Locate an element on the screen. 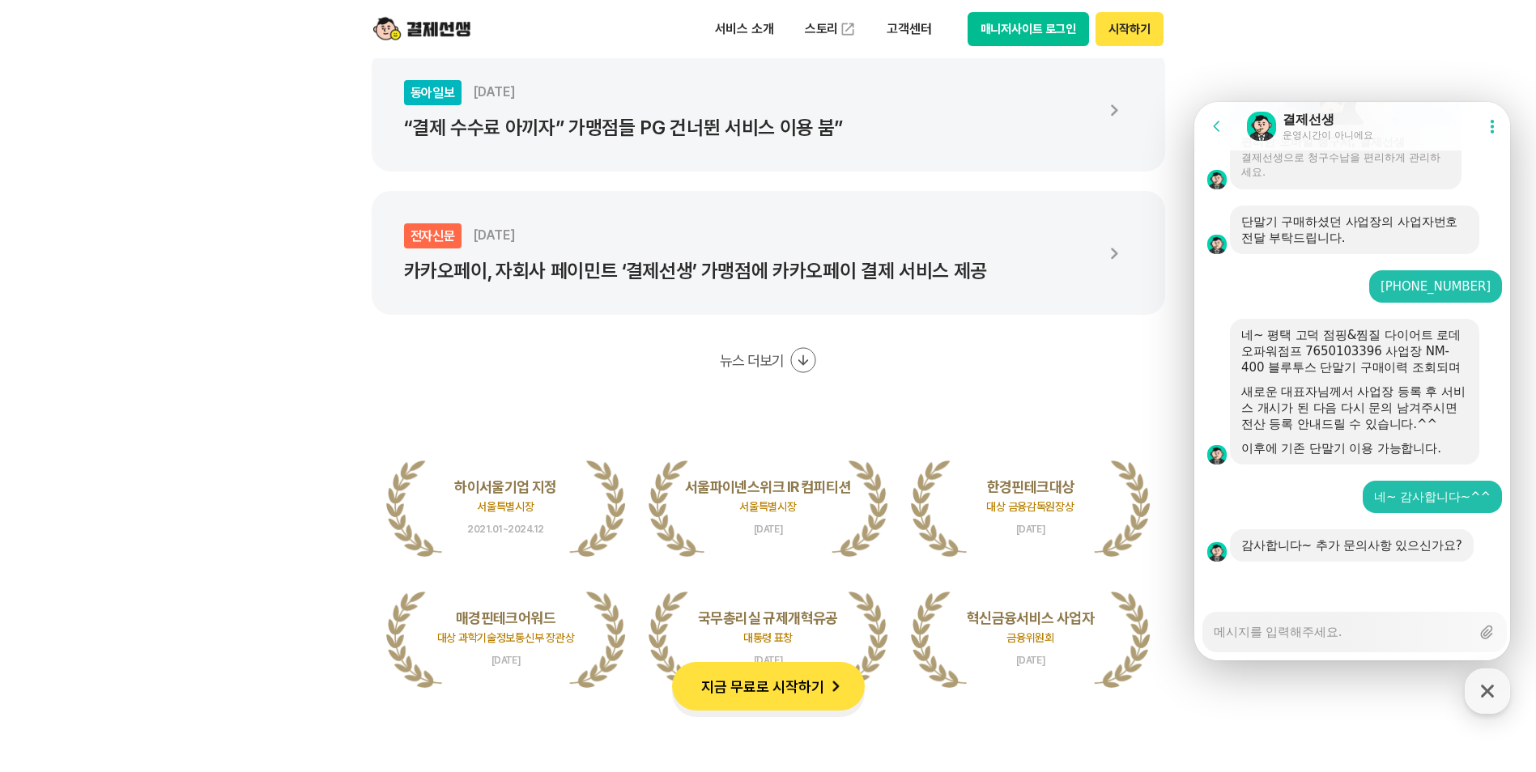  div: 네~ 평택 고덕 점핑&찜질 다이어트 로데오파워점프 7650103396 사업장 NM-400 블루투스 단말기 구매이력 조회되며 is located at coordinates (160, 249).